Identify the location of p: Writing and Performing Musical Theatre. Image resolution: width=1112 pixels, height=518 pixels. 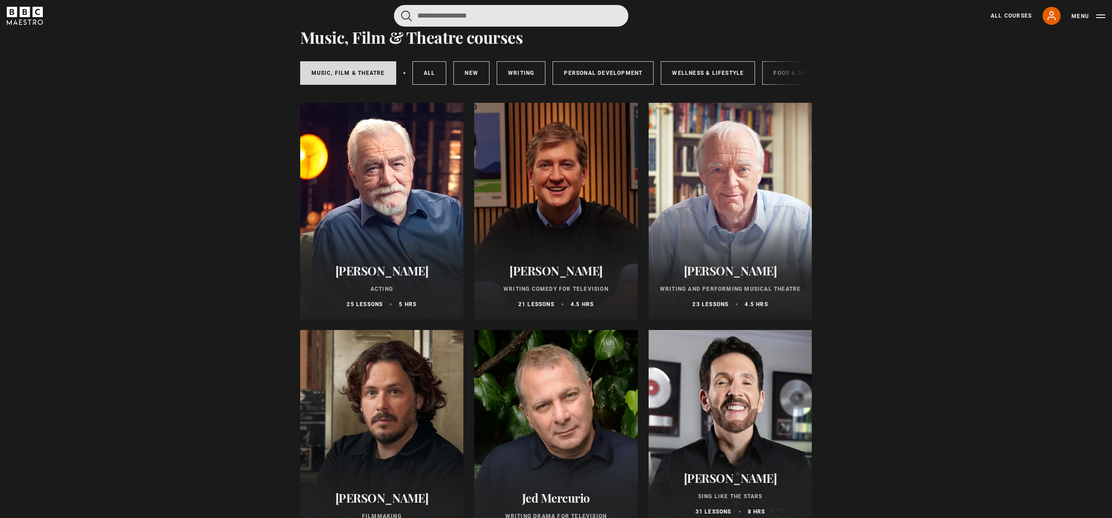
(730, 289).